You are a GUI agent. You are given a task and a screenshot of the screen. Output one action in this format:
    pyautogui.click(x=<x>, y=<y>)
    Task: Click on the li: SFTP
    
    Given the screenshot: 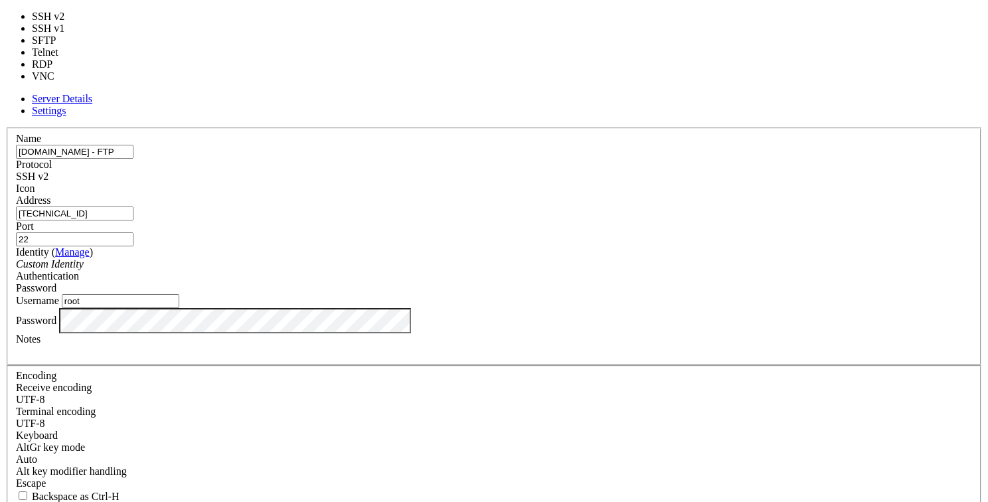 What is the action you would take?
    pyautogui.click(x=56, y=40)
    